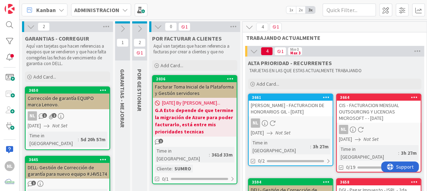 The image size is (427, 191). What do you see at coordinates (165, 179) in the screenshot?
I see `span: 0/1` at bounding box center [165, 179].